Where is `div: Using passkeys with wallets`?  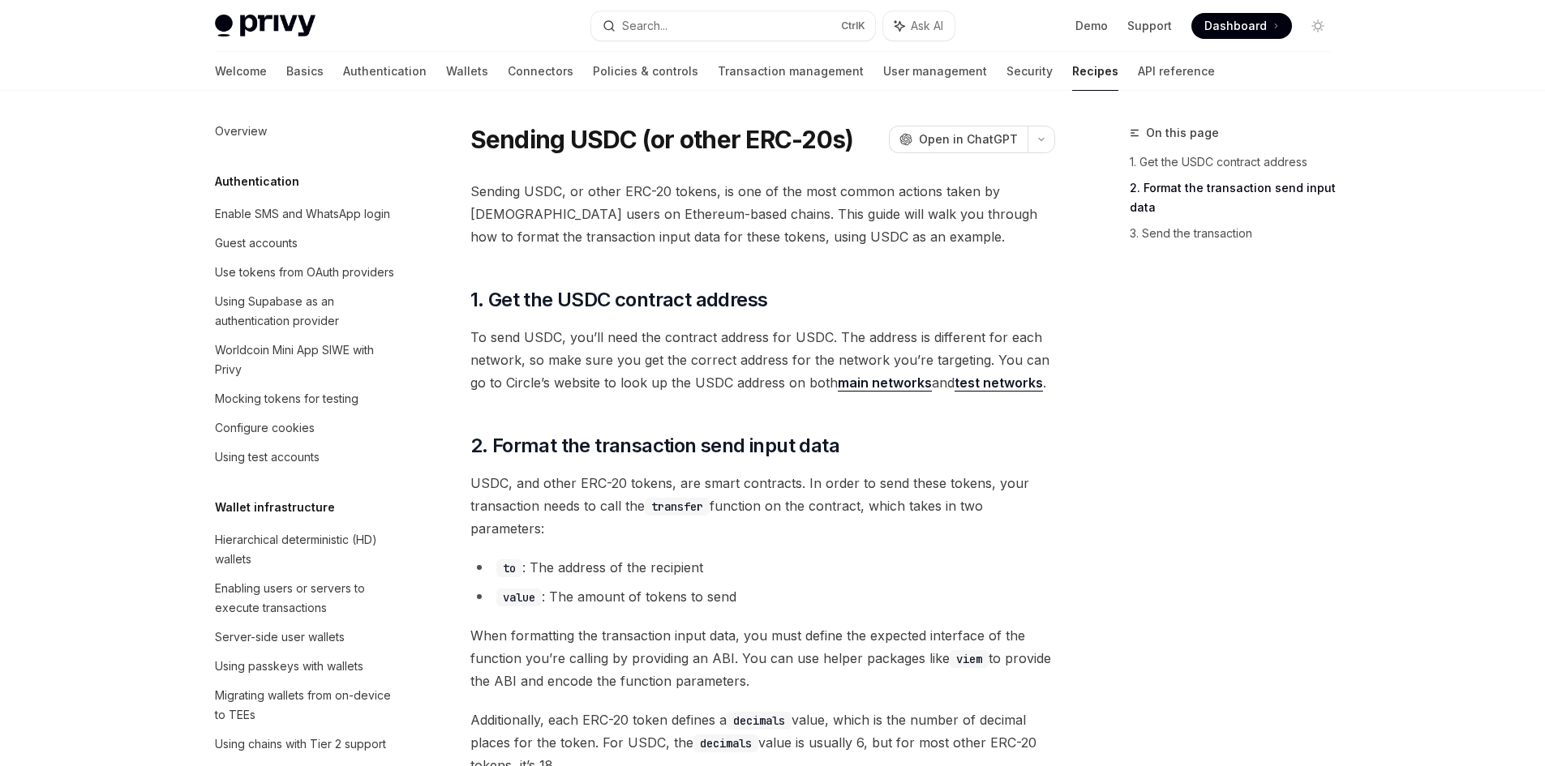 div: Using passkeys with wallets is located at coordinates (289, 667).